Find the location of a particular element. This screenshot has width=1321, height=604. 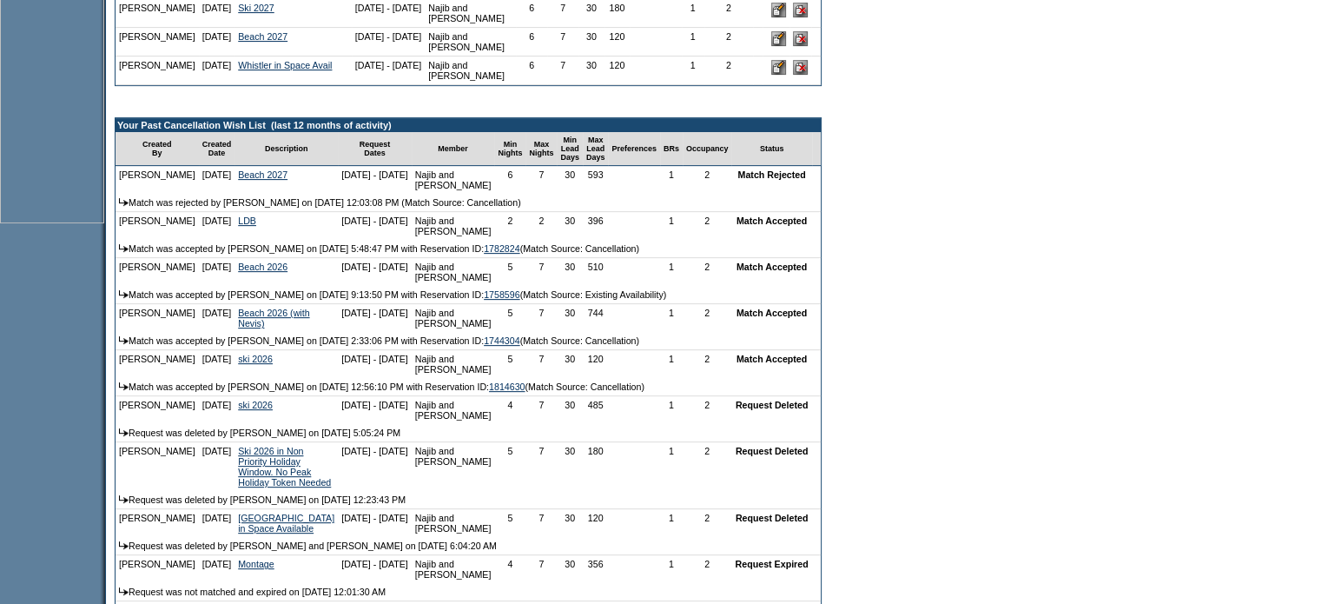

td: Created Date is located at coordinates (217, 149).